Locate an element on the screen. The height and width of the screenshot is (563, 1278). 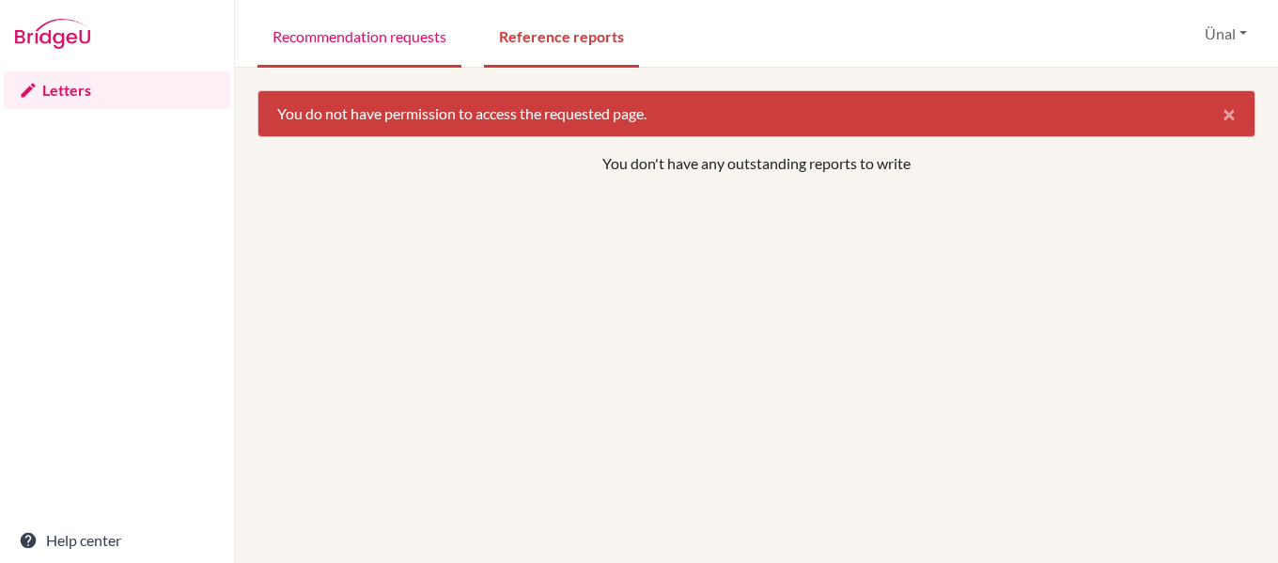
a: Letters is located at coordinates (116, 90).